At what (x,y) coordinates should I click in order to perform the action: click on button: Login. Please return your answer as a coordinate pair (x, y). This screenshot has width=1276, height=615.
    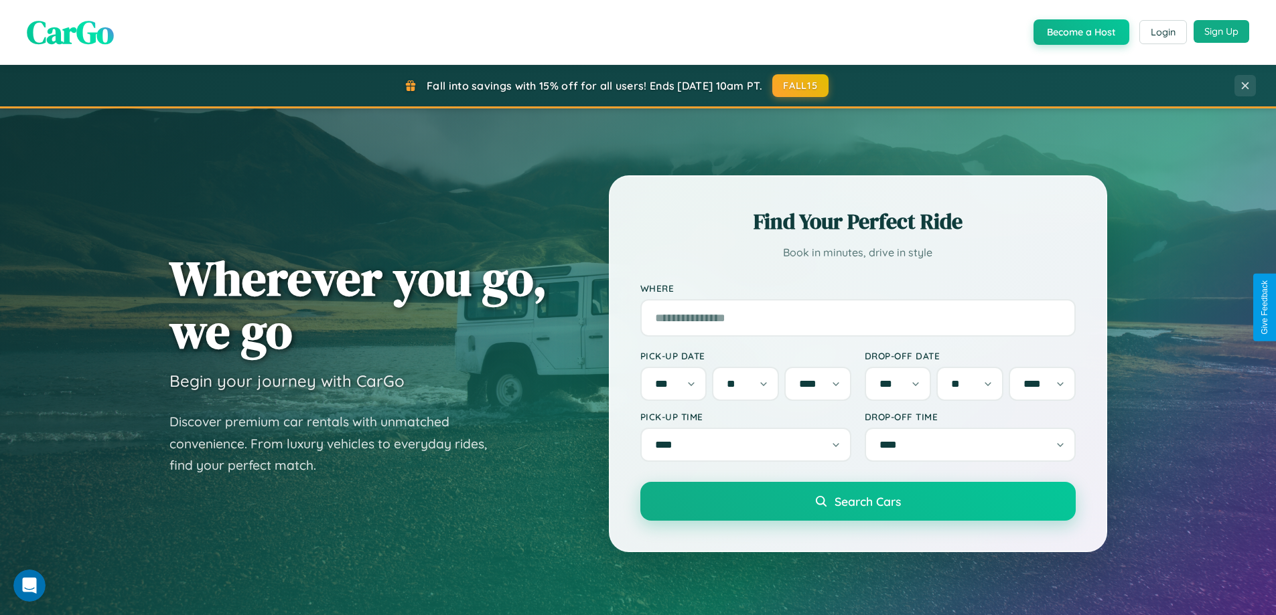
    Looking at the image, I should click on (1162, 32).